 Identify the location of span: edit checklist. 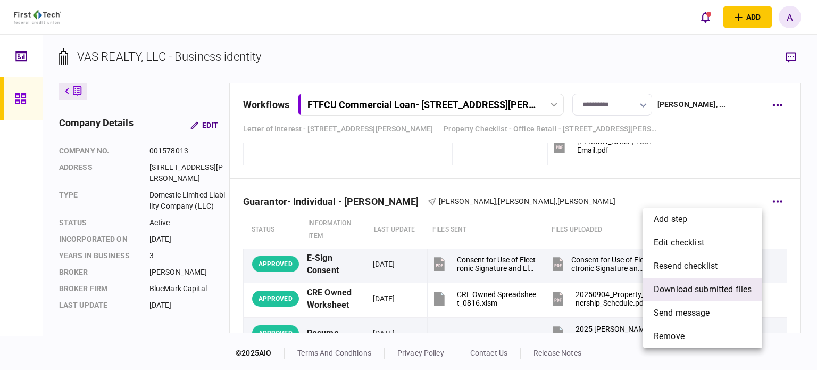
(679, 243).